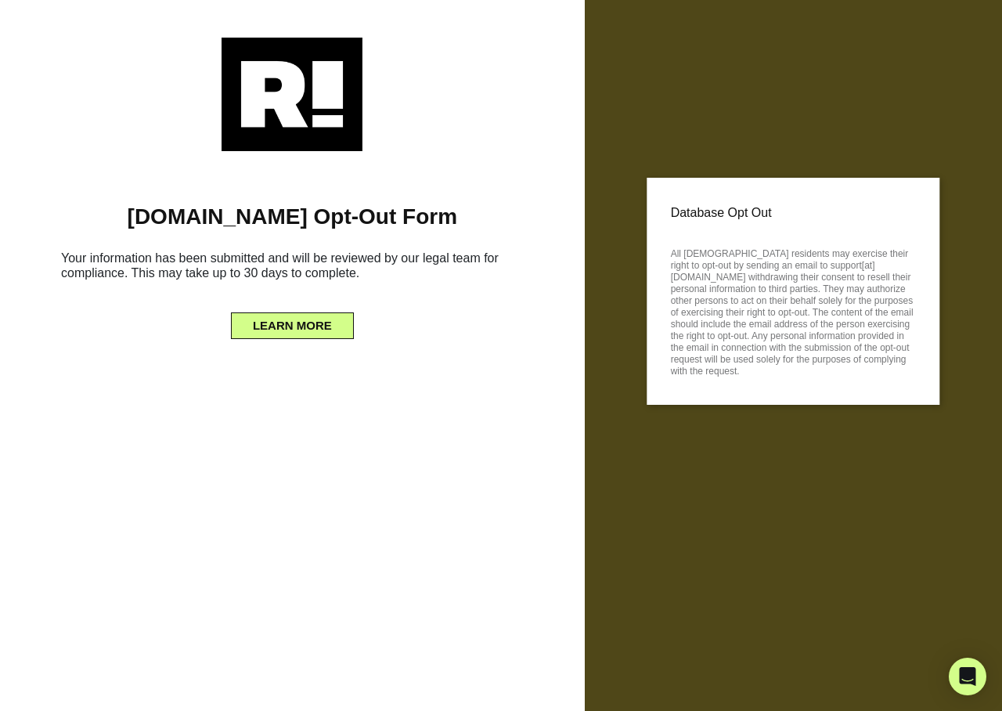  I want to click on button: LEARN MORE, so click(292, 326).